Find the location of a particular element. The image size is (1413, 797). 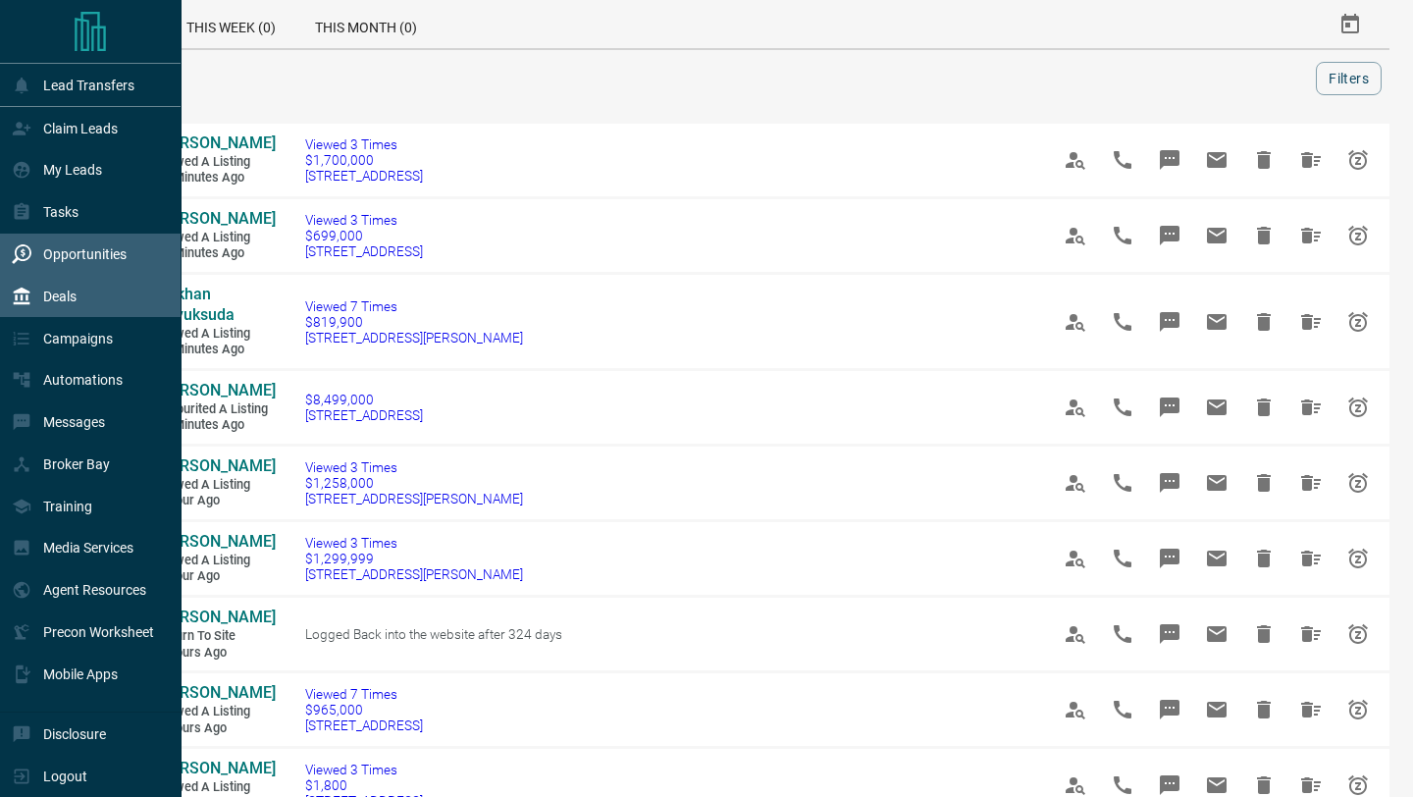

button: Select Date Range is located at coordinates (1350, 25).